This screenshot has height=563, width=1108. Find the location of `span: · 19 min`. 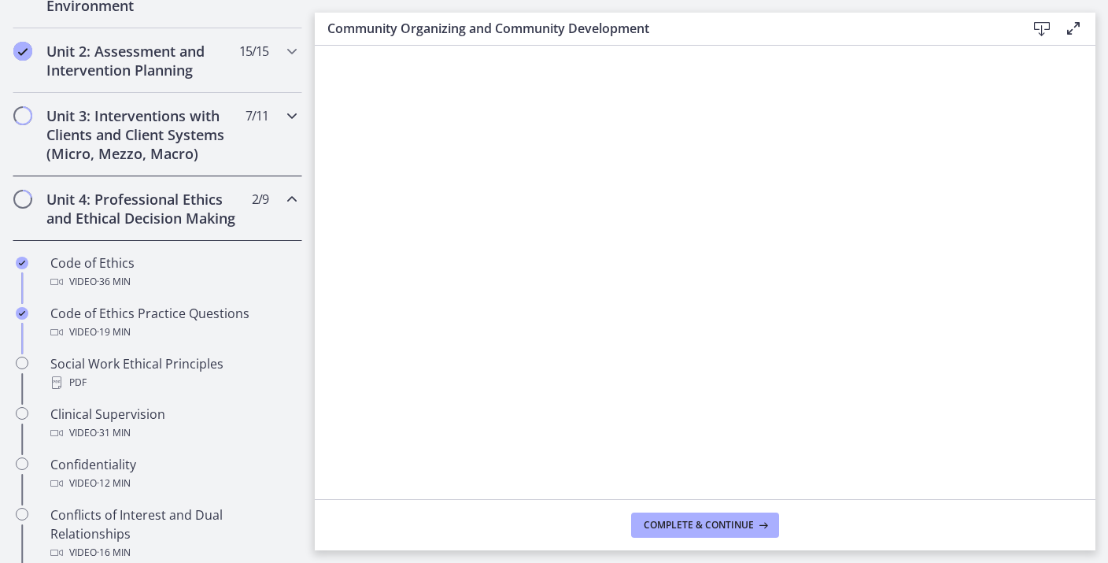

span: · 19 min is located at coordinates (113, 332).